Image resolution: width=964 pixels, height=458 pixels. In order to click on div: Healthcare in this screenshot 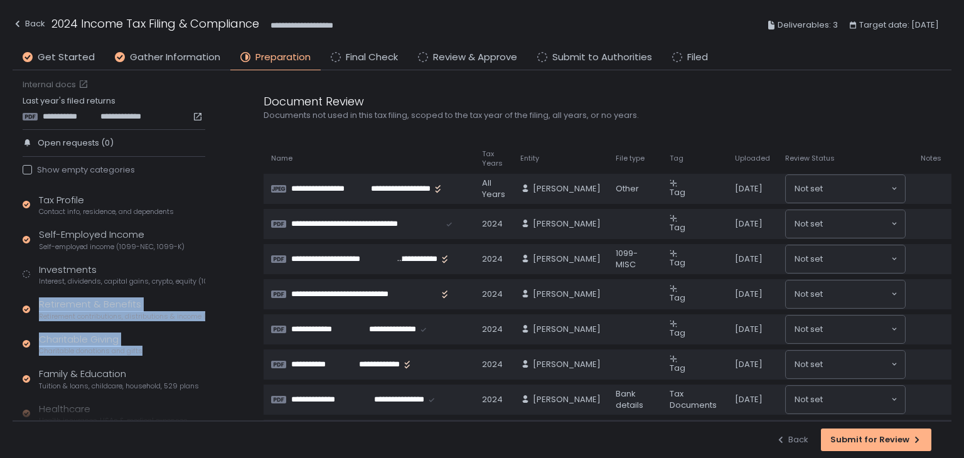, I will do `click(113, 414)`.